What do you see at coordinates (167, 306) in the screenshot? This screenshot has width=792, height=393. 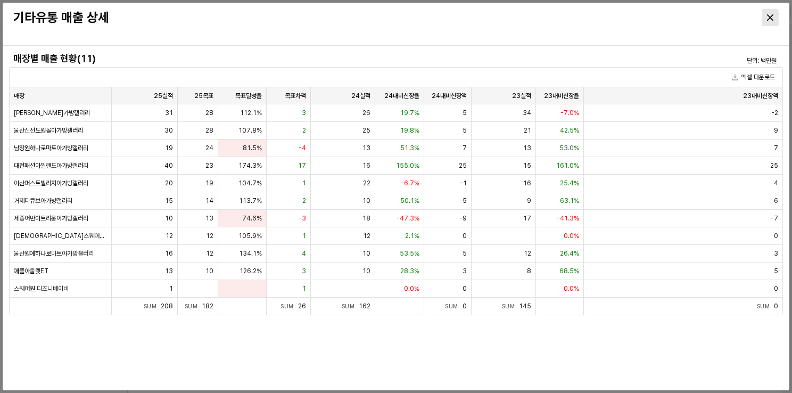 I see `span: 208` at bounding box center [167, 306].